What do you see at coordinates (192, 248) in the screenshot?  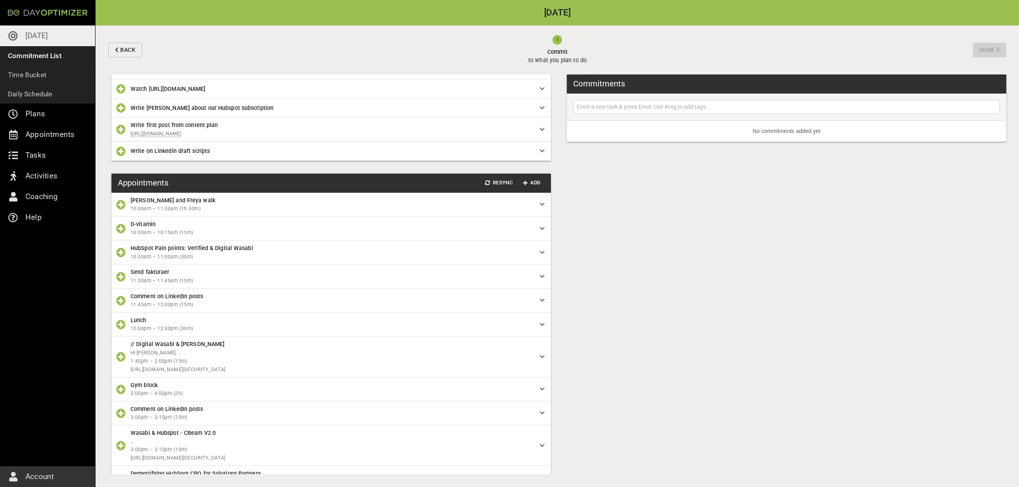 I see `span: HubSpot Pain points: Verified & Digital Wasabi` at bounding box center [192, 248].